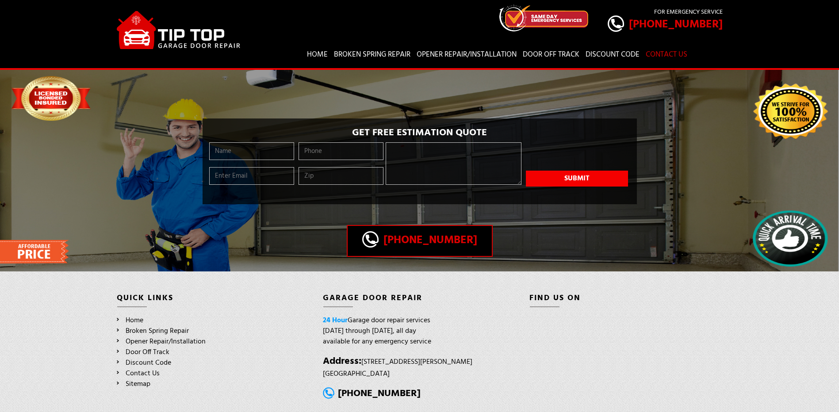 The width and height of the screenshot is (839, 412). I want to click on strong: Address:, so click(342, 361).